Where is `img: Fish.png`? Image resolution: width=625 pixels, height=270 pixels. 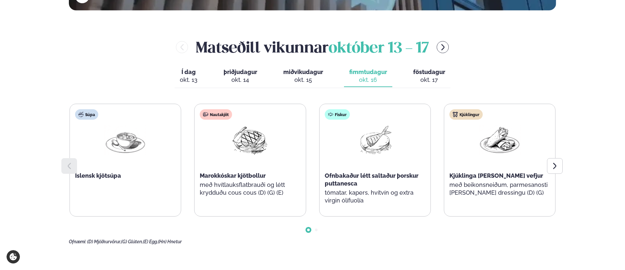 img: Fish.png is located at coordinates (375, 140).